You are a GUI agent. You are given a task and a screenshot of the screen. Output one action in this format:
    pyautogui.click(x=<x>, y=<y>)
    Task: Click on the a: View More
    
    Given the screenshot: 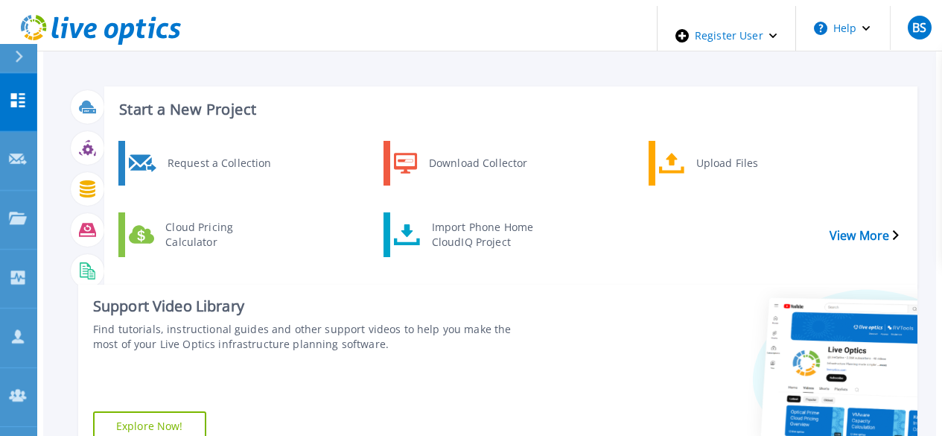 What is the action you would take?
    pyautogui.click(x=864, y=235)
    